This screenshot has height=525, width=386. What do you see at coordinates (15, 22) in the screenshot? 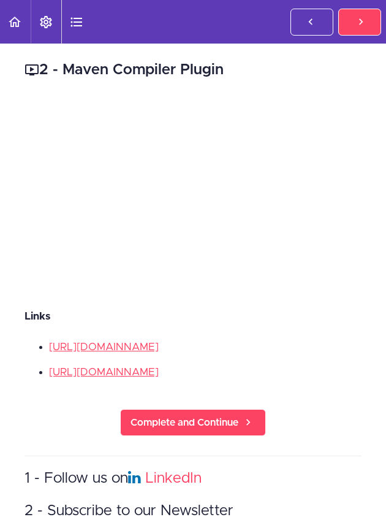
I see `svg: Back to course curriculum` at bounding box center [15, 22].